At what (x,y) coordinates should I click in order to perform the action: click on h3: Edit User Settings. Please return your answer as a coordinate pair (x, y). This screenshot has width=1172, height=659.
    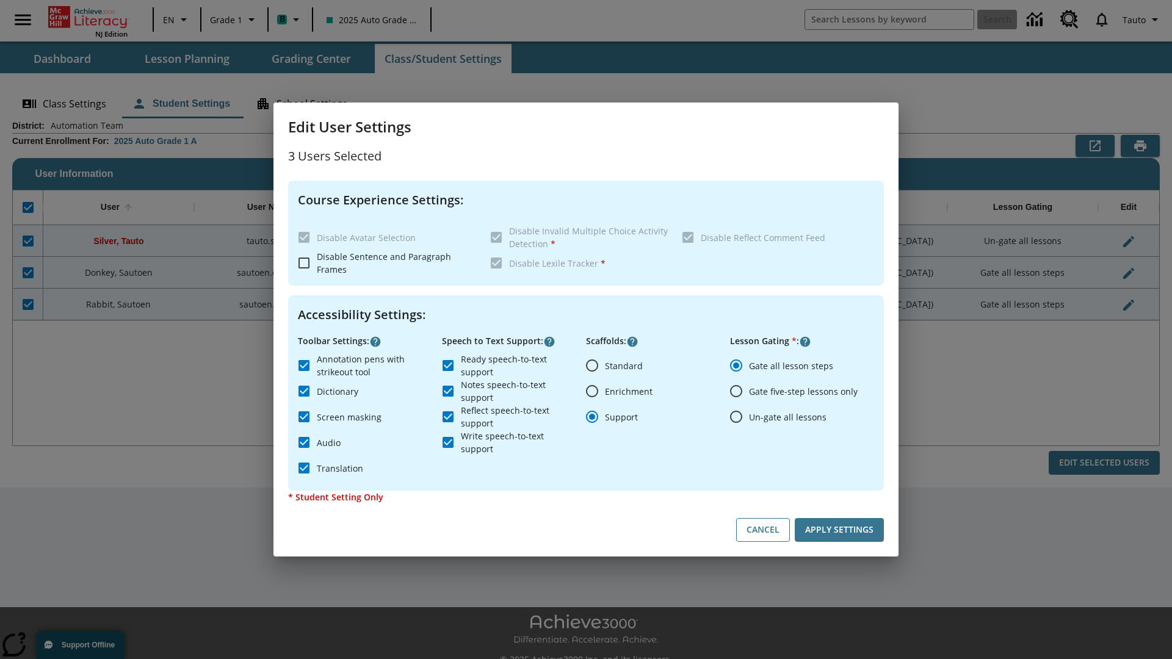
    Looking at the image, I should click on (586, 127).